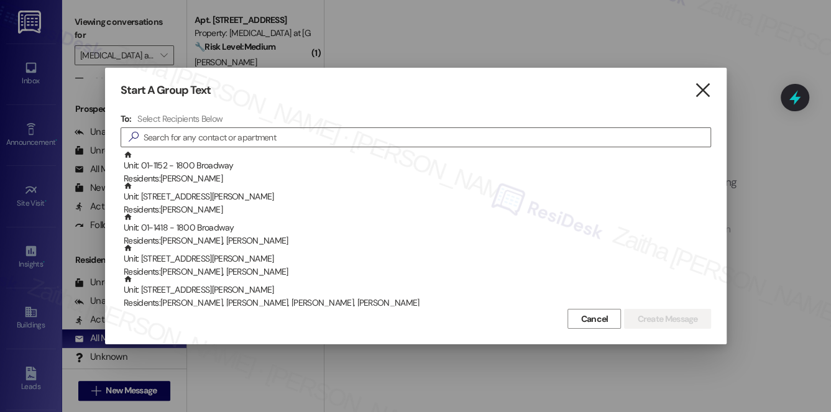 This screenshot has height=412, width=831. What do you see at coordinates (417, 230) in the screenshot?
I see `div: Unit: 01-1418 - 1800 Broadway` at bounding box center [417, 230].